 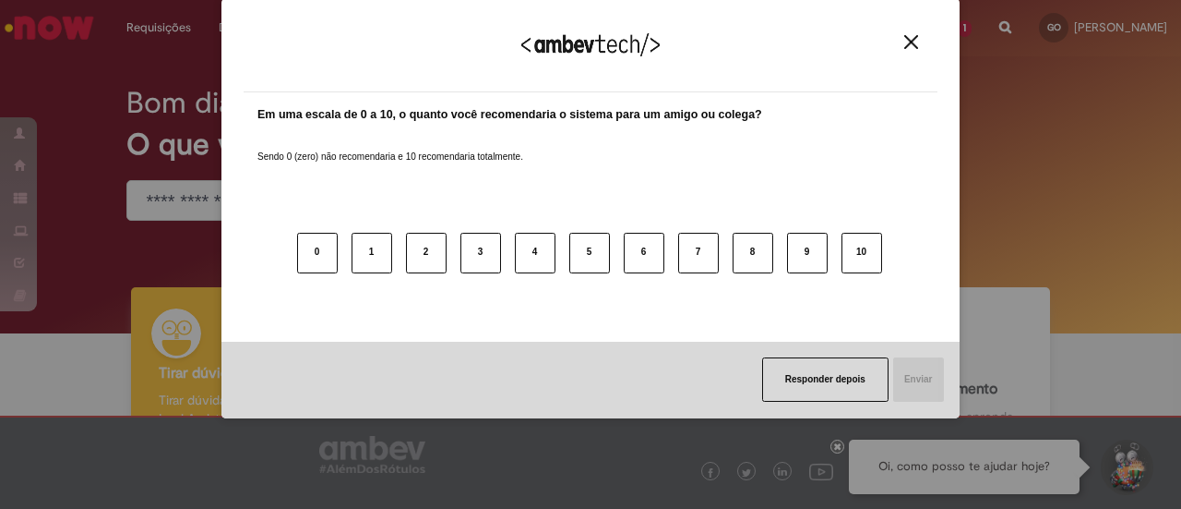 What do you see at coordinates (426, 253) in the screenshot?
I see `button: 2` at bounding box center [426, 253].